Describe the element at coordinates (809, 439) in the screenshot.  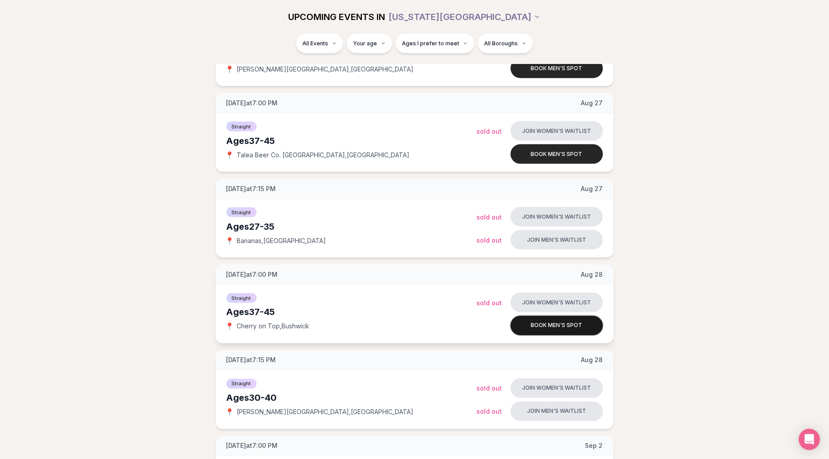
I see `div: Open Intercom Messenger` at that location.